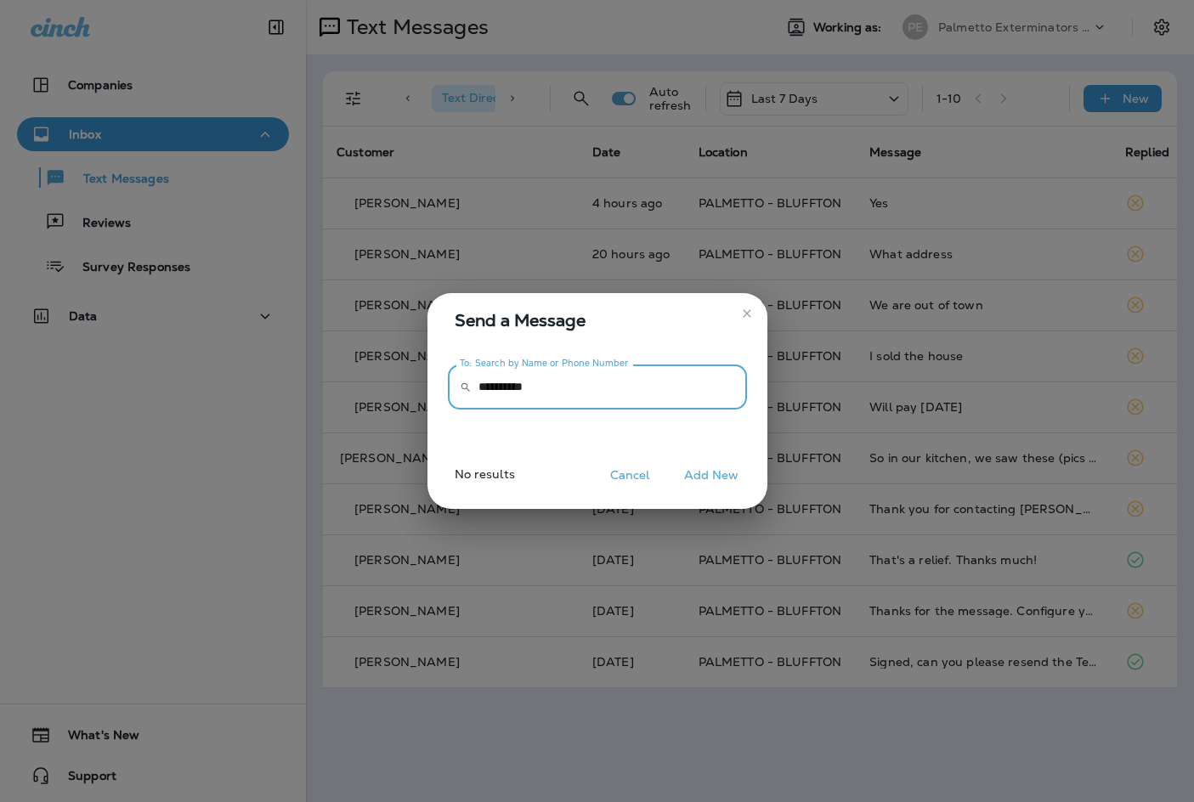  What do you see at coordinates (711, 475) in the screenshot?
I see `button: Add New` at bounding box center [711, 475].